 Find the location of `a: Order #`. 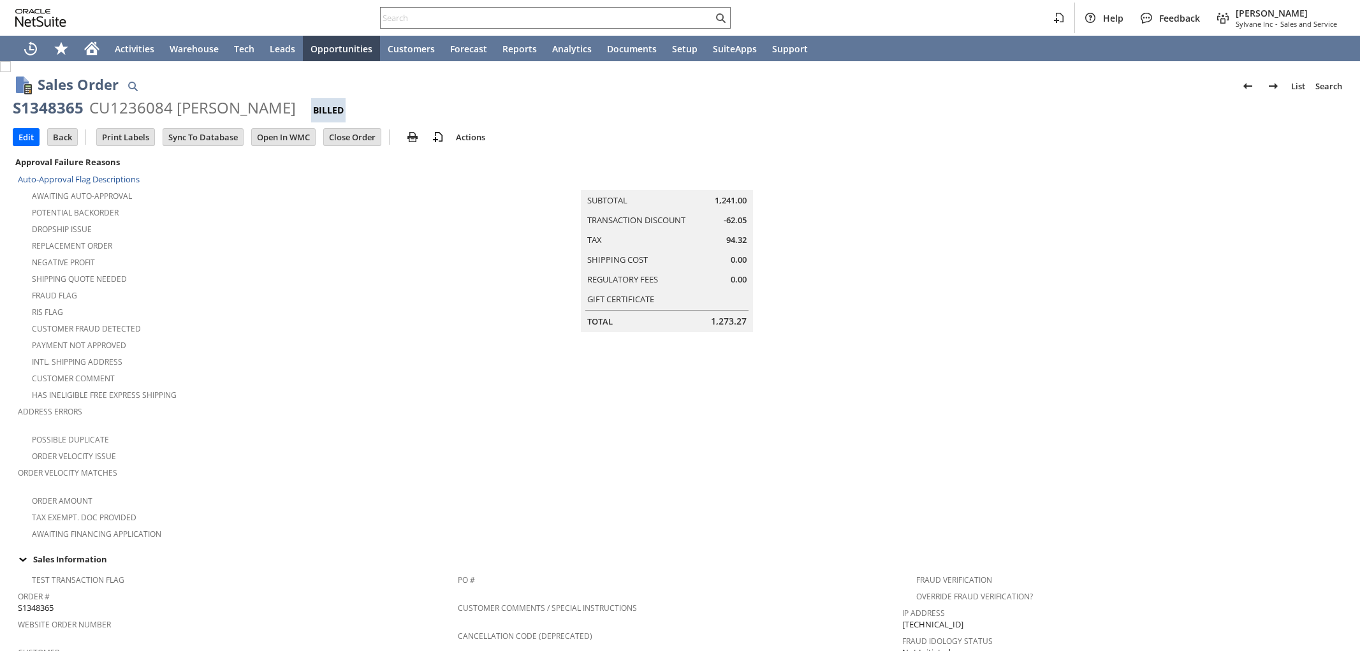

a: Order # is located at coordinates (34, 596).